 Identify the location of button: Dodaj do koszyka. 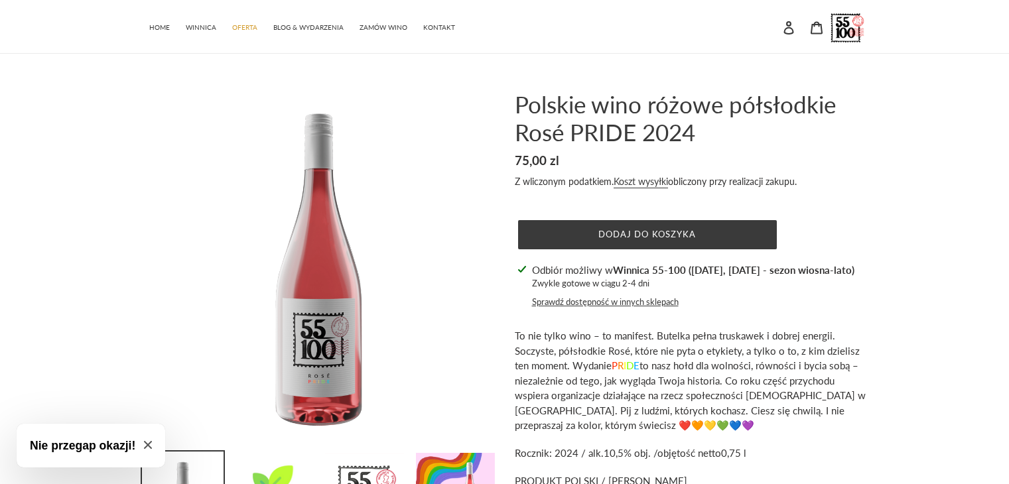
(648, 235).